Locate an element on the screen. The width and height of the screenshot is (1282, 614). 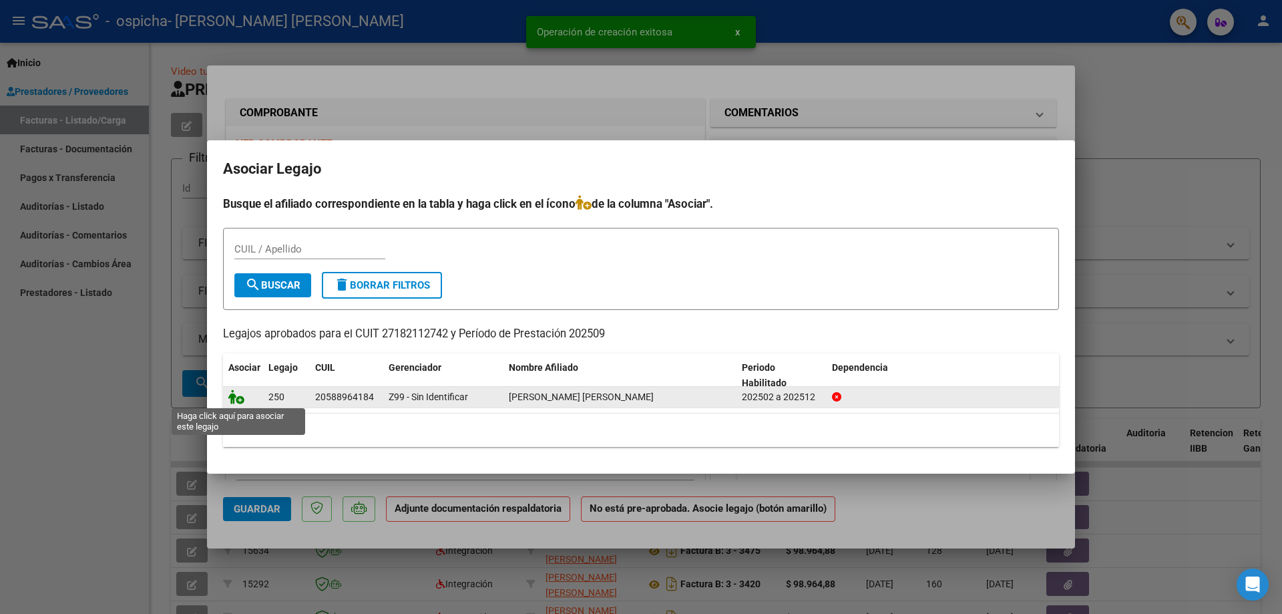
span: Asociar is located at coordinates (244, 367).